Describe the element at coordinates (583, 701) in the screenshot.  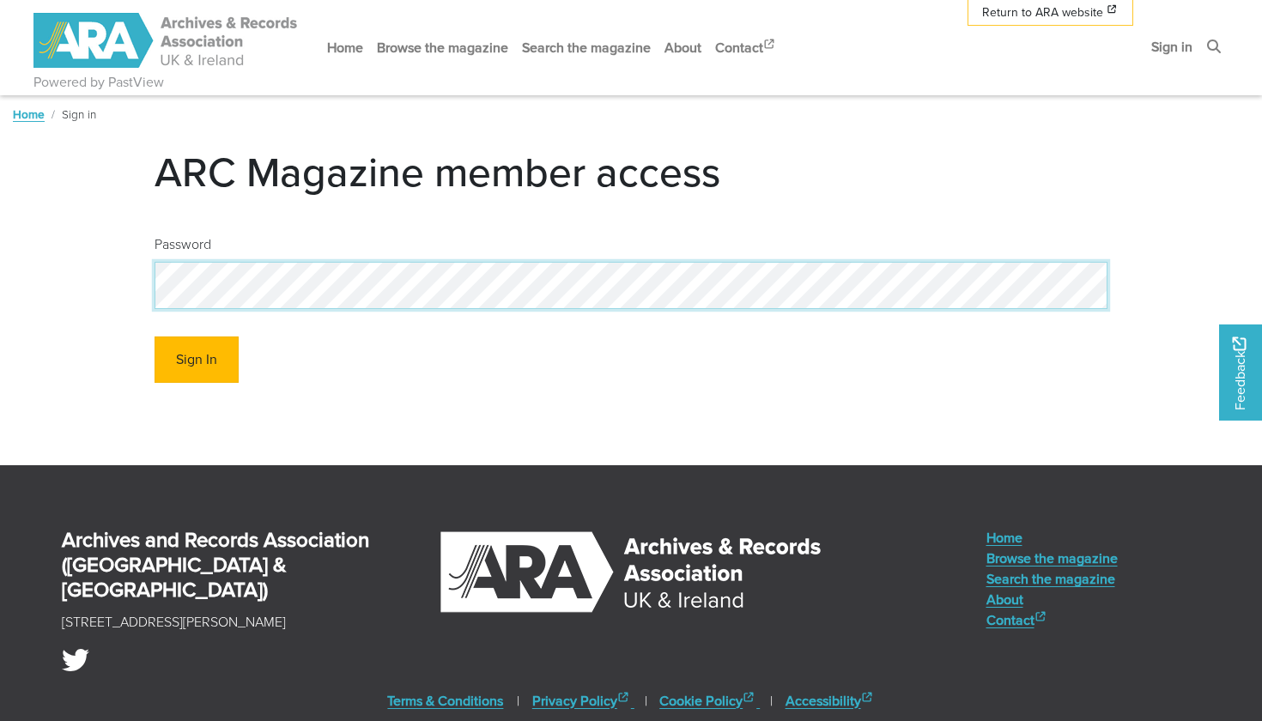
I see `a: Privacy Policy` at that location.